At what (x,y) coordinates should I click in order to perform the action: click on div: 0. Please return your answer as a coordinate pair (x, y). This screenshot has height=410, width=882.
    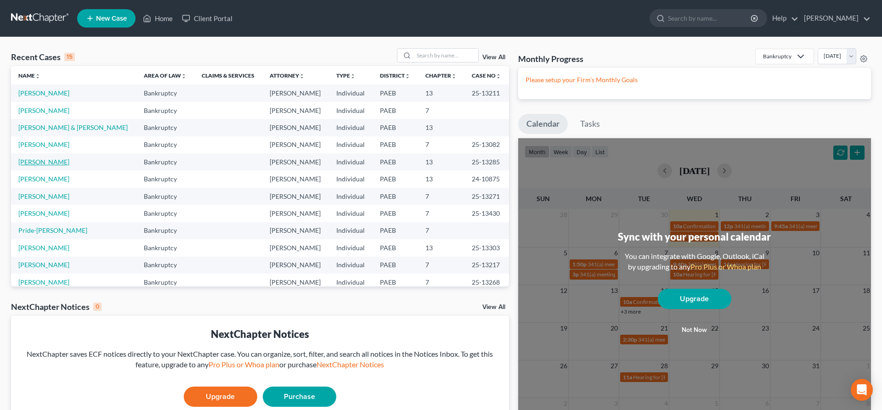
    Looking at the image, I should click on (97, 307).